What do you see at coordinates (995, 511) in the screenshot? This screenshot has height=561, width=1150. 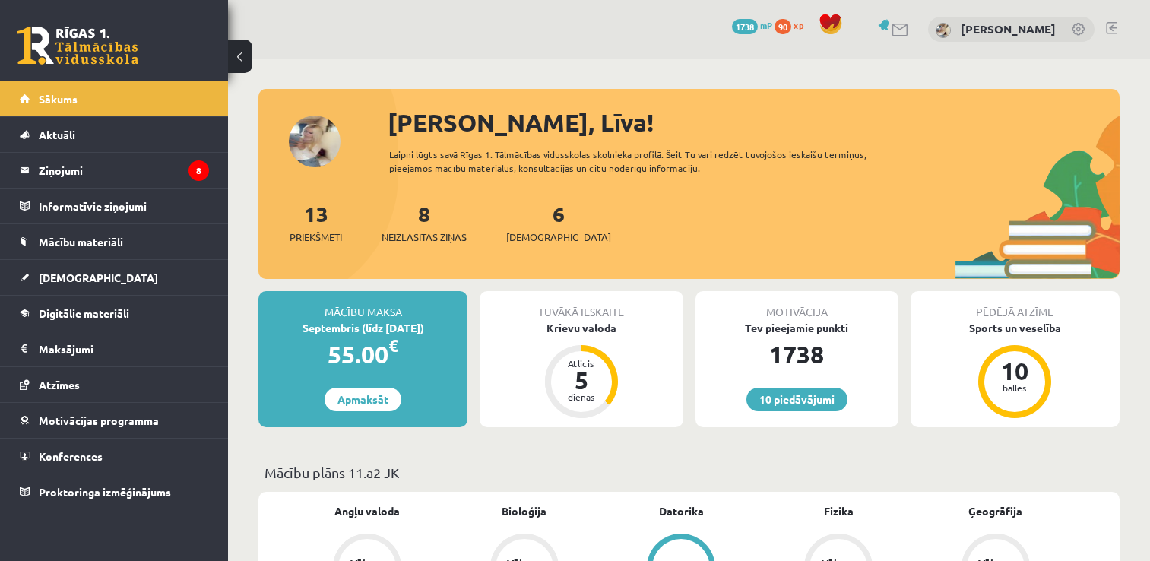 I see `a: Ģeogrāfija` at bounding box center [995, 511].